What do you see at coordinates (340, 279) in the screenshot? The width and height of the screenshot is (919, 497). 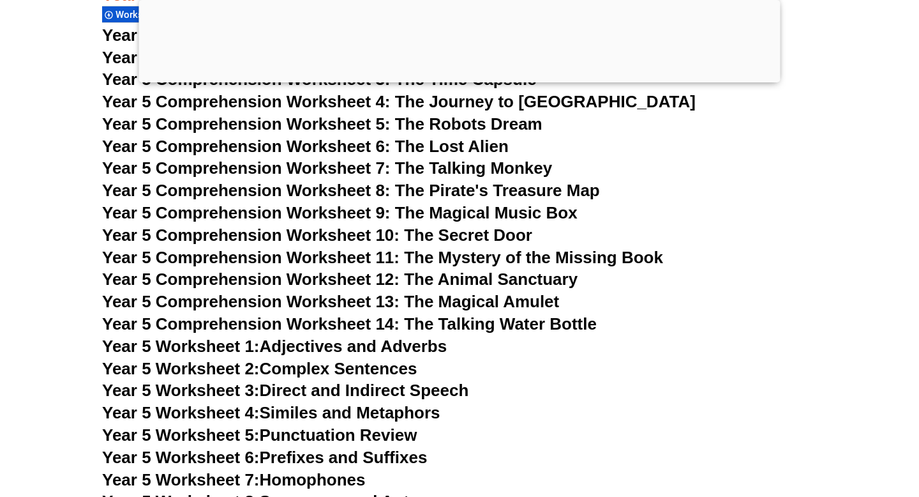 I see `span: Year 5 Comprehension Worksheet 12: The Animal Sanctuary` at bounding box center [340, 279].